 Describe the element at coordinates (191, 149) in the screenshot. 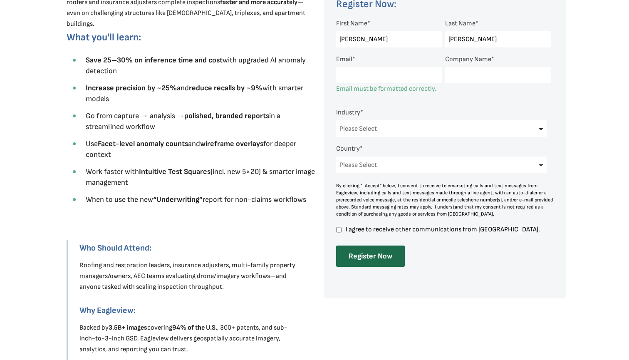

I see `span: Use and for deeper context` at that location.